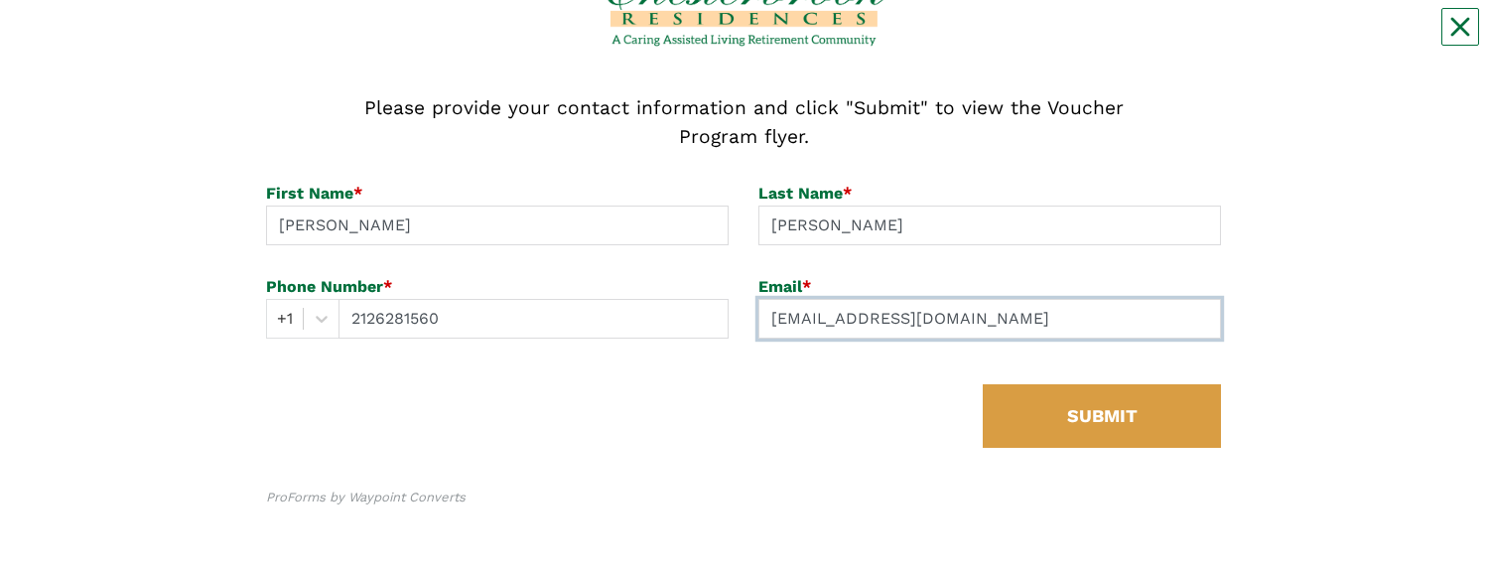  What do you see at coordinates (325, 286) in the screenshot?
I see `span: Phone Number` at bounding box center [325, 286].